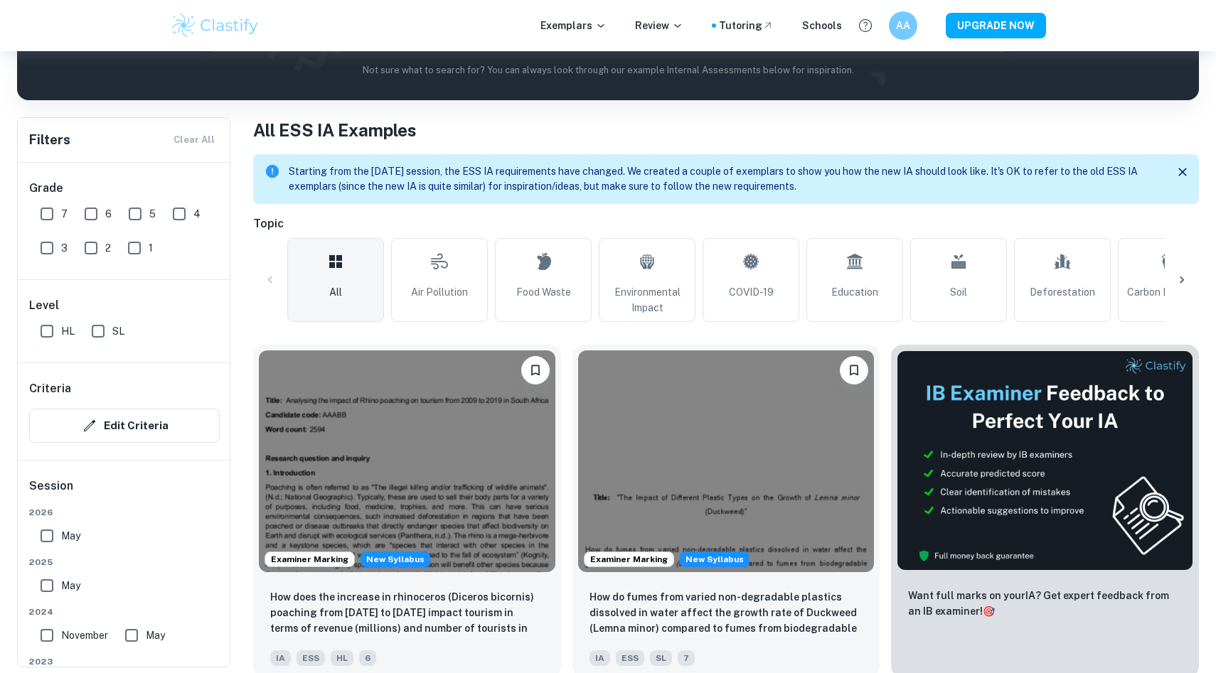 Image resolution: width=1216 pixels, height=673 pixels. I want to click on p: Review, so click(659, 26).